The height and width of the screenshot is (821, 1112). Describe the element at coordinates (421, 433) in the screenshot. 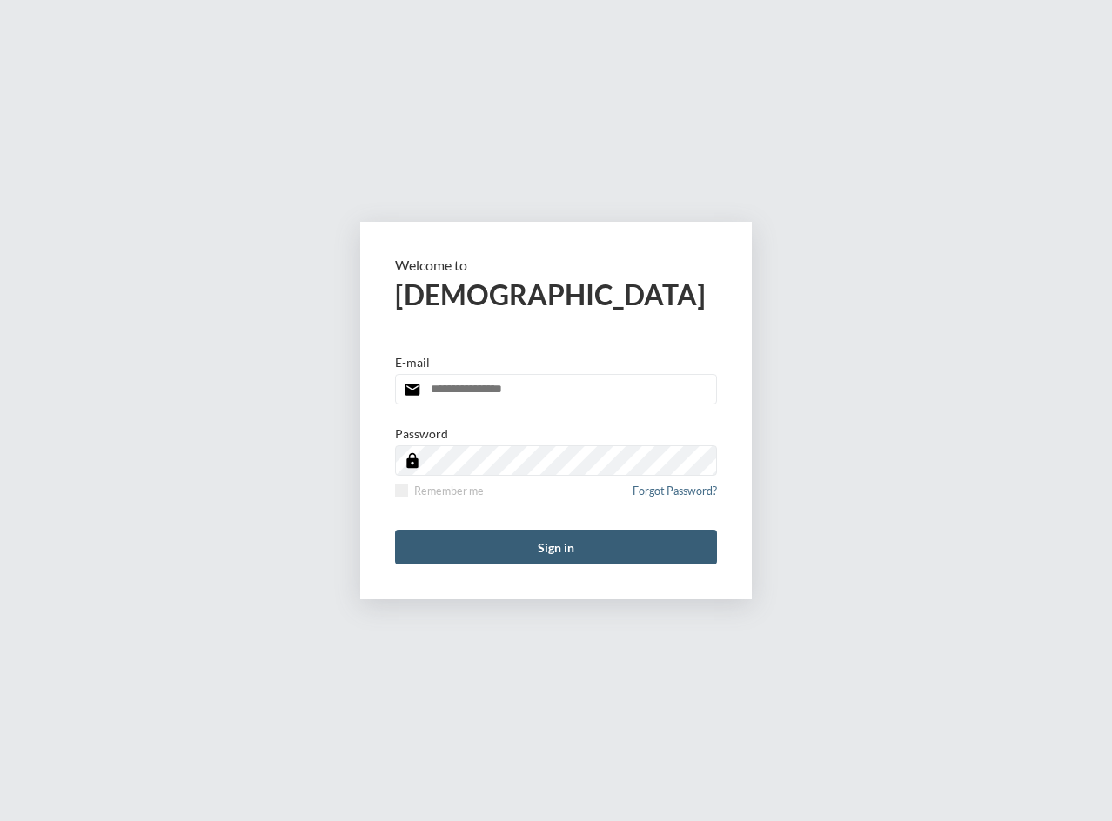

I see `p: Password` at that location.